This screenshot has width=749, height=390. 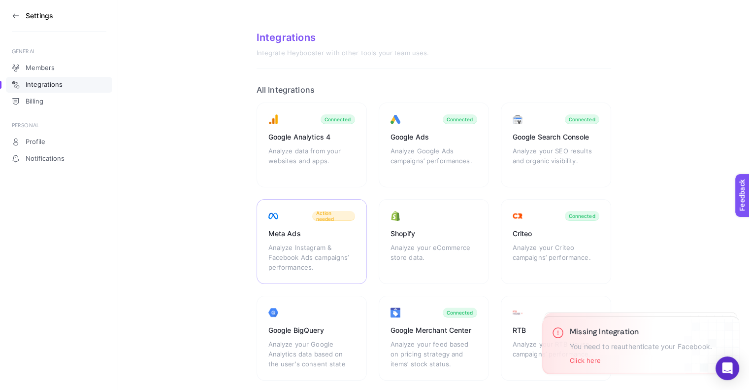 What do you see at coordinates (556, 161) in the screenshot?
I see `div: Analyze your SEO results and organic visibility.` at bounding box center [556, 161].